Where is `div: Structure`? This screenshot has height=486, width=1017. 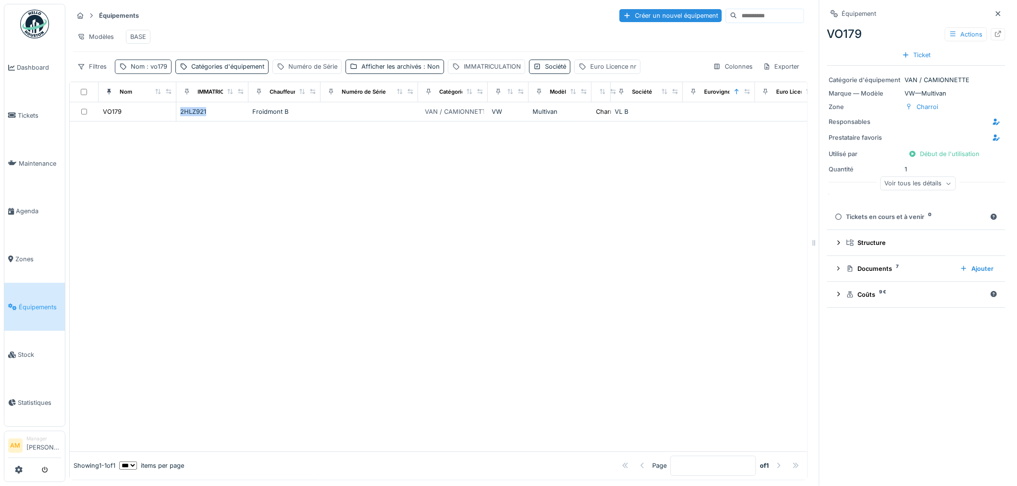 div: Structure is located at coordinates (920, 243).